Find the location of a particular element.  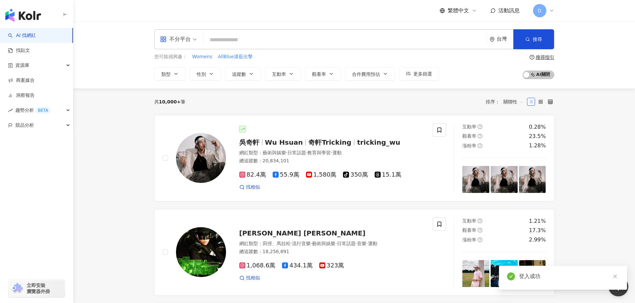

a: 洞察報告 is located at coordinates (21, 96).